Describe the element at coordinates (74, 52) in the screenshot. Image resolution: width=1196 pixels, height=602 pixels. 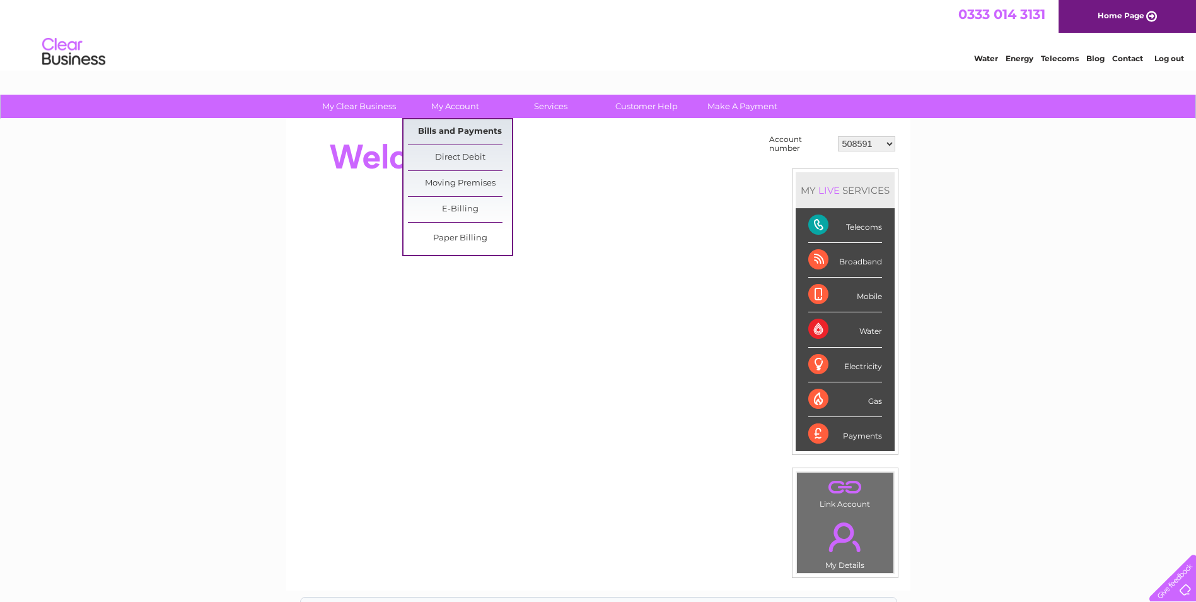
I see `img: logo.png` at that location.